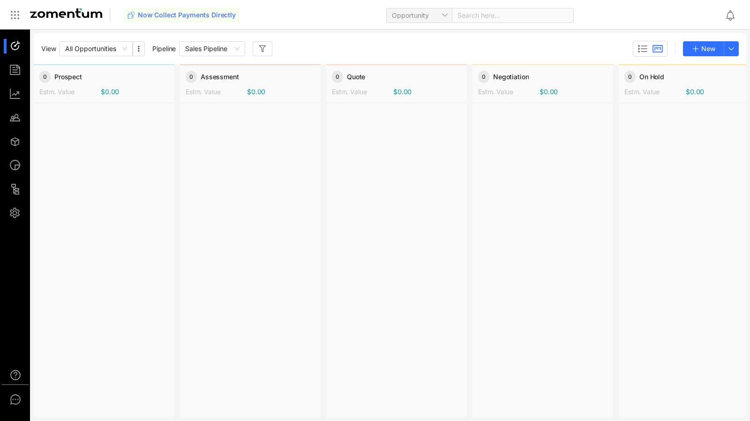 The width and height of the screenshot is (750, 421). I want to click on span: View, so click(48, 49).